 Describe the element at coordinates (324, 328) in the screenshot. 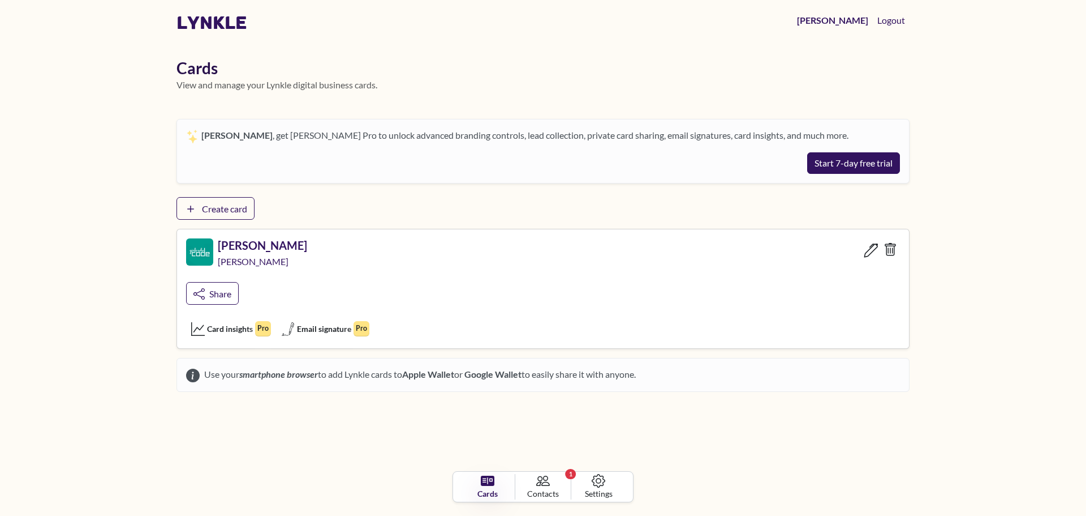

I see `span: Email signature` at that location.